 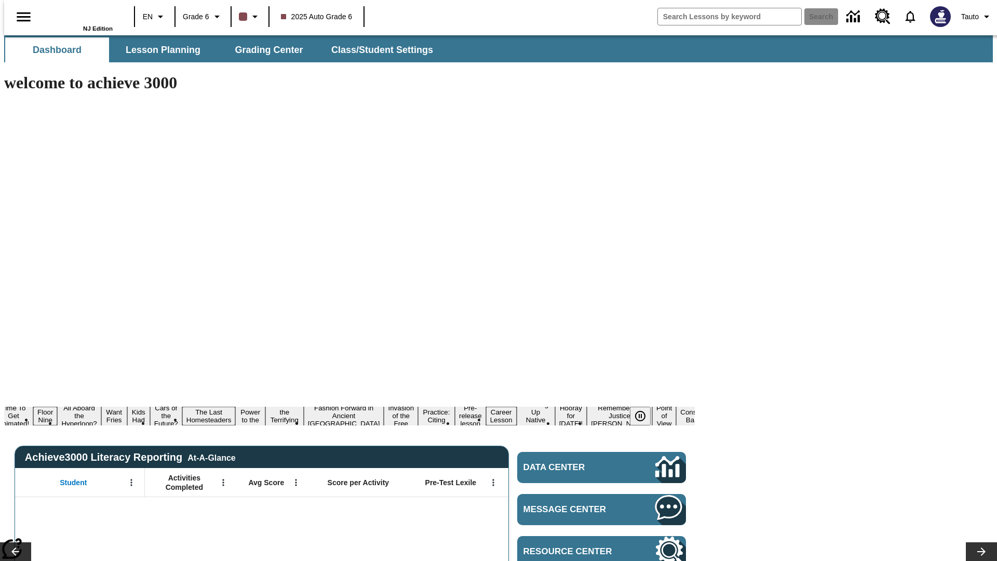 I want to click on span: Avg Score, so click(x=266, y=482).